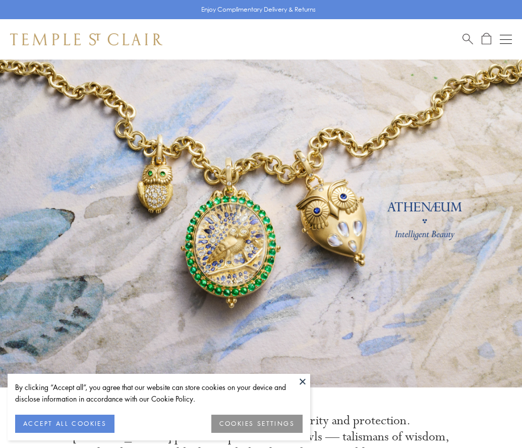 This screenshot has width=522, height=448. I want to click on div: By clicking “Accept all”, you agree that our website can store cookies on your device and disclos..., so click(159, 393).